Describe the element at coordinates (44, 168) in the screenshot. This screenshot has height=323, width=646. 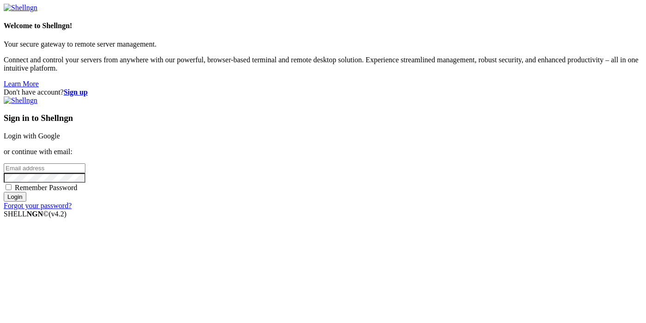
I see `input: Email address` at that location.